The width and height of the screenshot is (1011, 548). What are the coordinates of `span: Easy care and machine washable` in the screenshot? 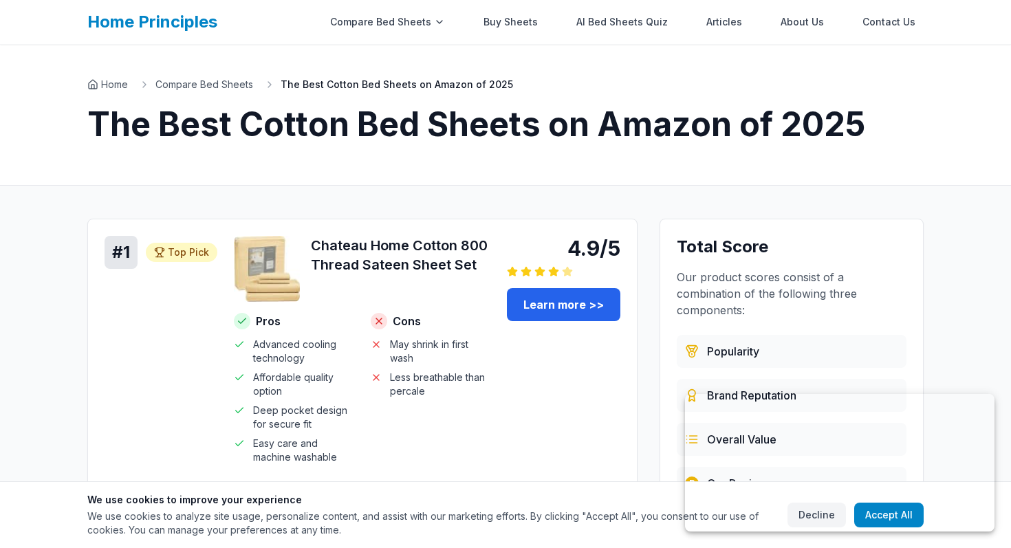 It's located at (303, 450).